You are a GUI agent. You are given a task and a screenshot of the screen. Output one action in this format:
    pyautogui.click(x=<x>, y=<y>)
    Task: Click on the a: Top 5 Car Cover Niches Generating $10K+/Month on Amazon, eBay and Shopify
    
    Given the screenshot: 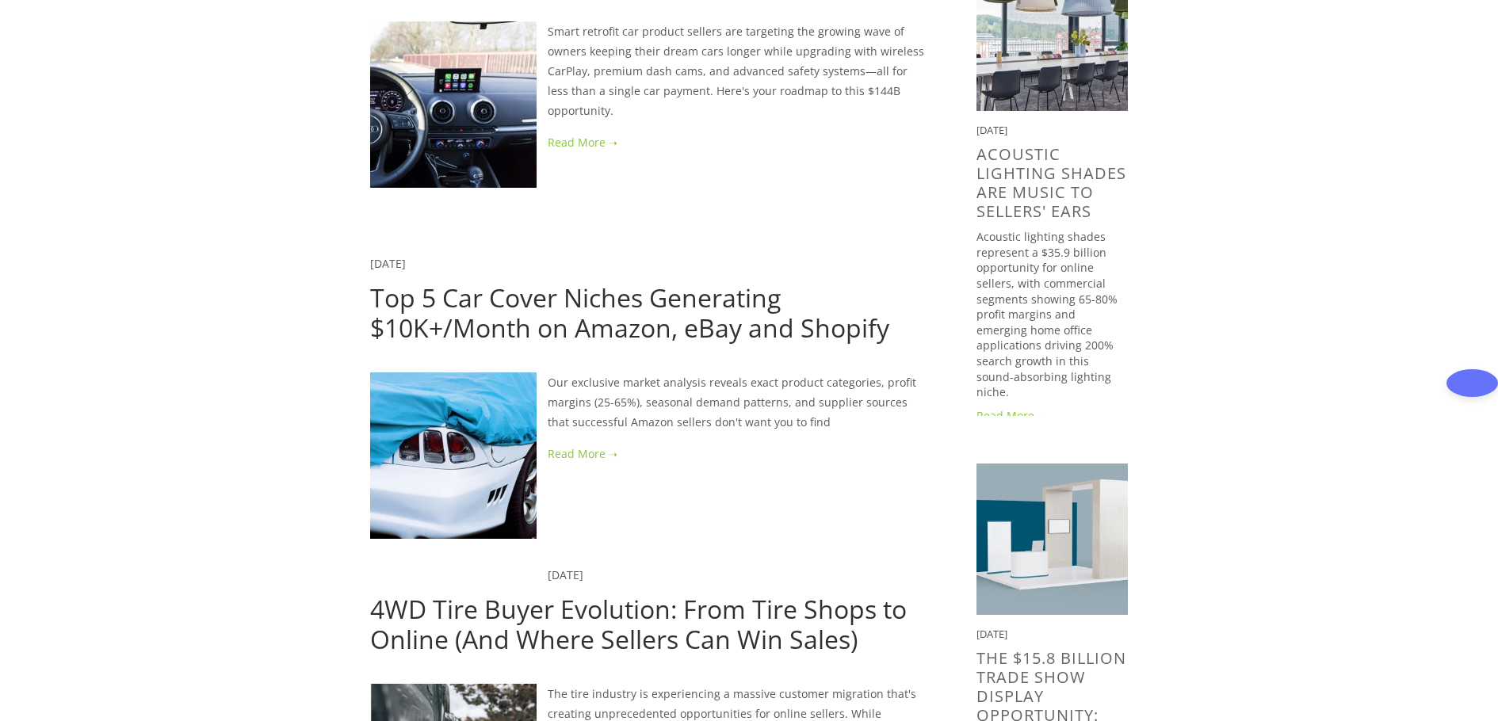 What is the action you would take?
    pyautogui.click(x=629, y=312)
    